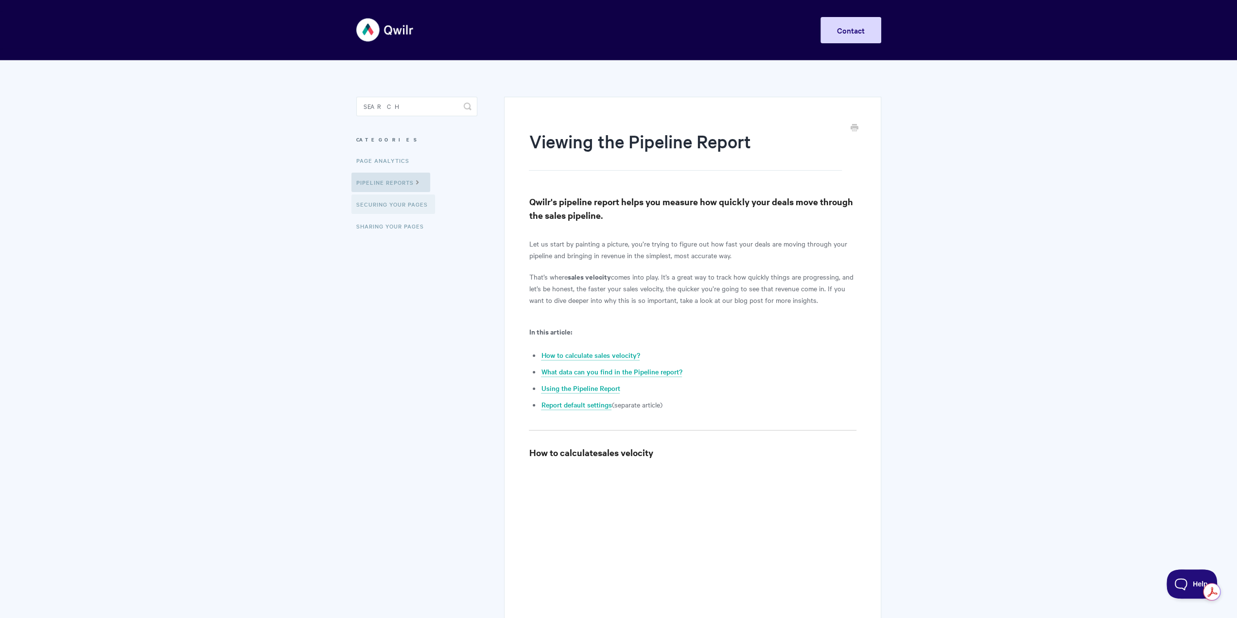 This screenshot has height=618, width=1237. What do you see at coordinates (692, 453) in the screenshot?
I see `h3: How to calculate` at bounding box center [692, 453].